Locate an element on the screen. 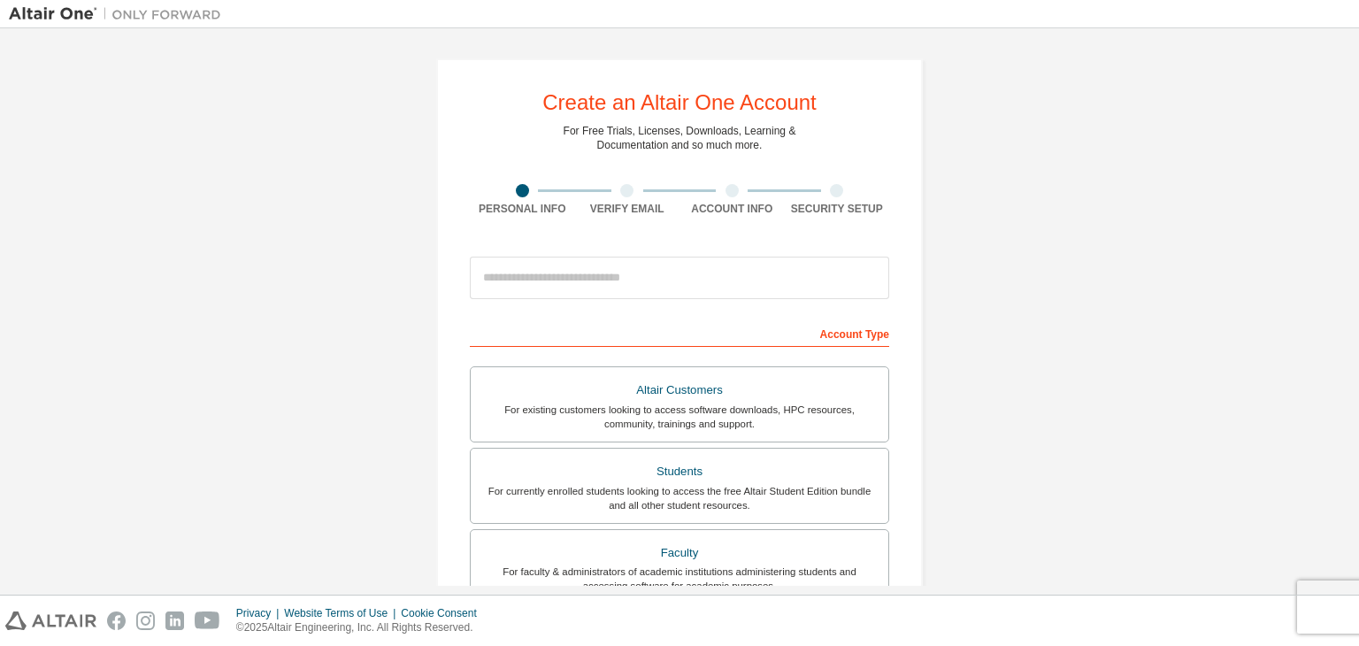 The image size is (1359, 646). img: facebook.svg is located at coordinates (116, 620).